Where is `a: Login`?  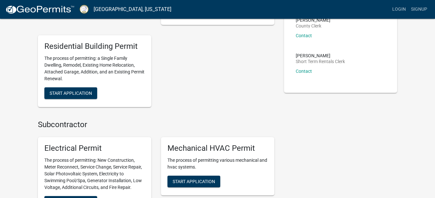 a: Login is located at coordinates (399, 9).